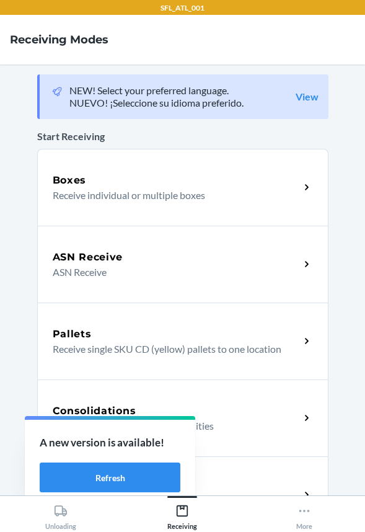 The image size is (365, 532). Describe the element at coordinates (94, 411) in the screenshot. I see `h5: Consolidations` at that location.